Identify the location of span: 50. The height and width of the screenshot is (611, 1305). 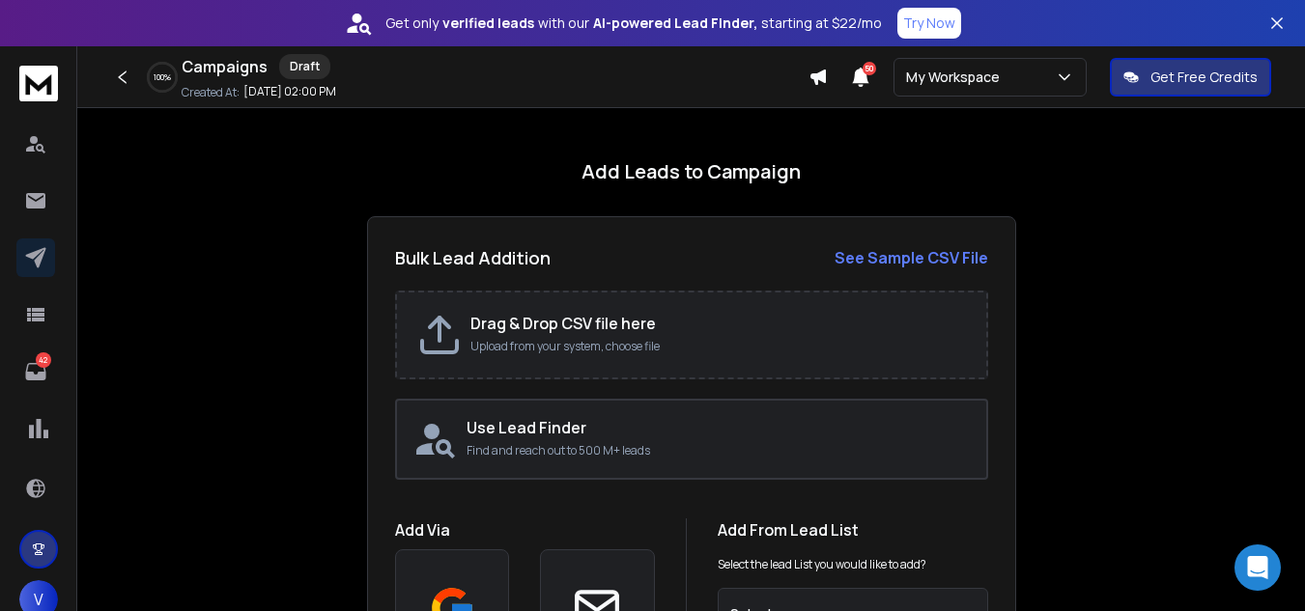
(869, 69).